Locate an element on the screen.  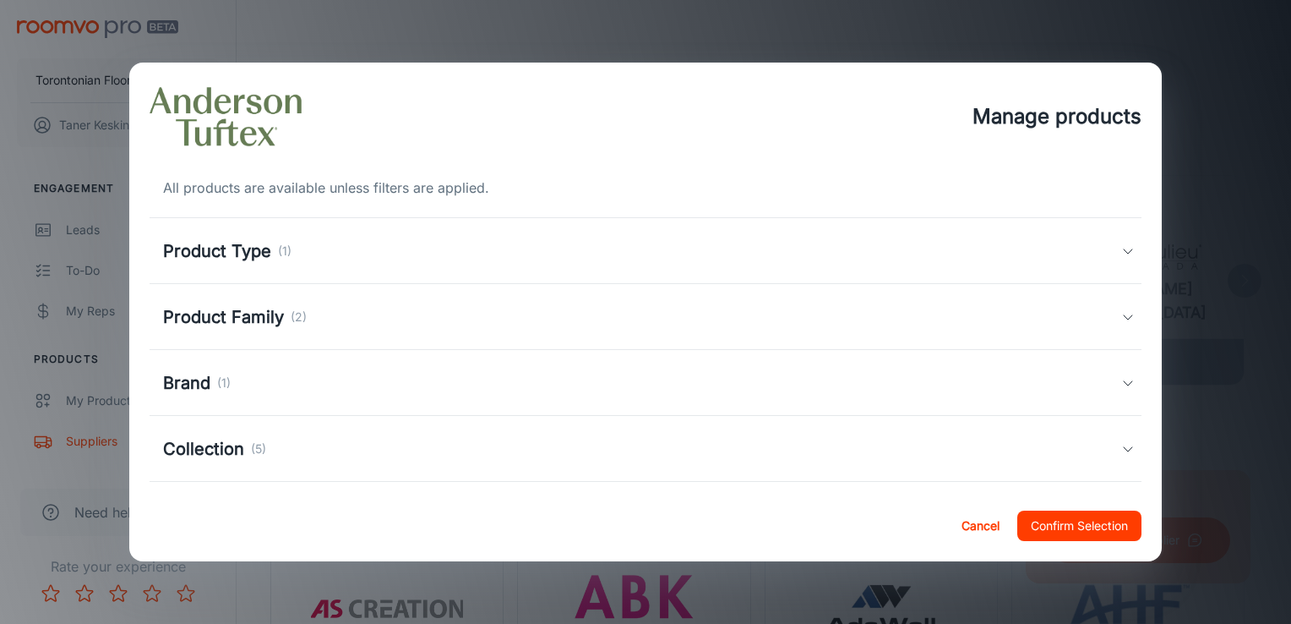
div: Product Family(2) is located at coordinates (645, 317).